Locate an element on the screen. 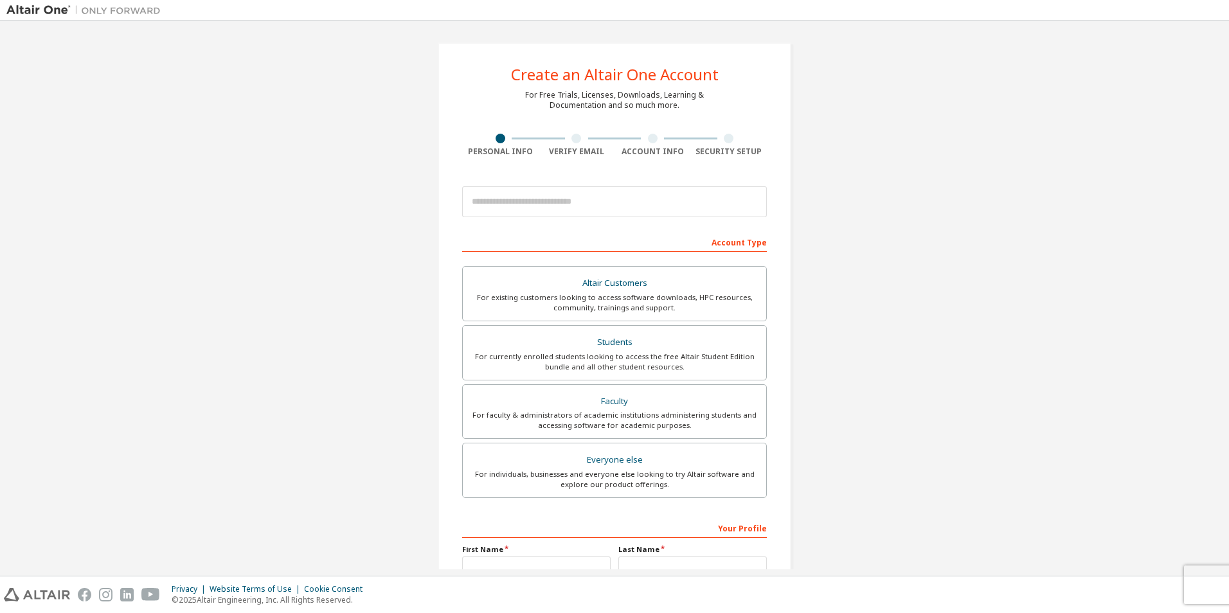  img: linkedin.svg is located at coordinates (127, 595).